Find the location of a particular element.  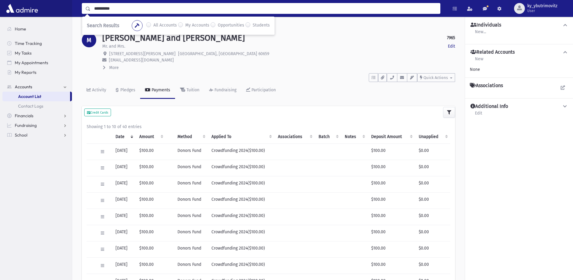

th: Deposit Amount: activate to sort column ascending is located at coordinates (392, 137).